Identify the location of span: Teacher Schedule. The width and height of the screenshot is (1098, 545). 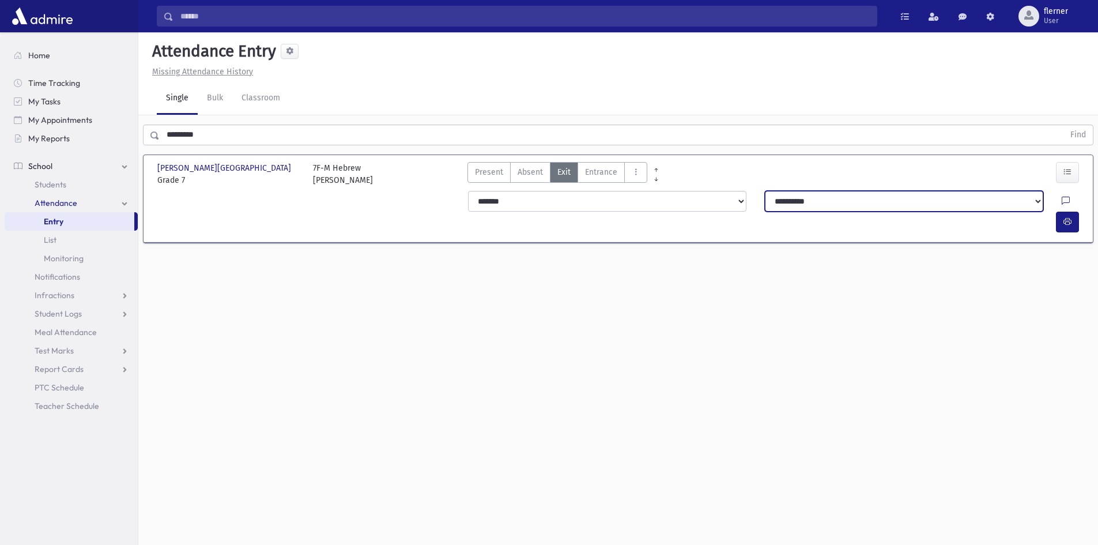
(67, 406).